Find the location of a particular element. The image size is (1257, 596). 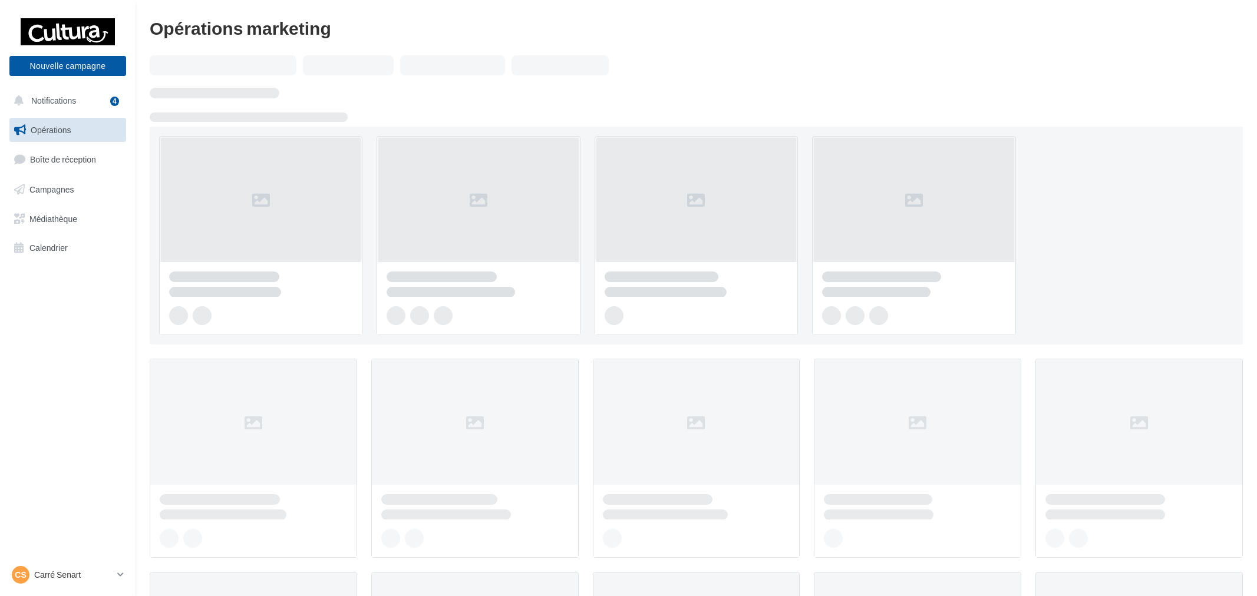

button: Notifications 4 is located at coordinates (65, 101).